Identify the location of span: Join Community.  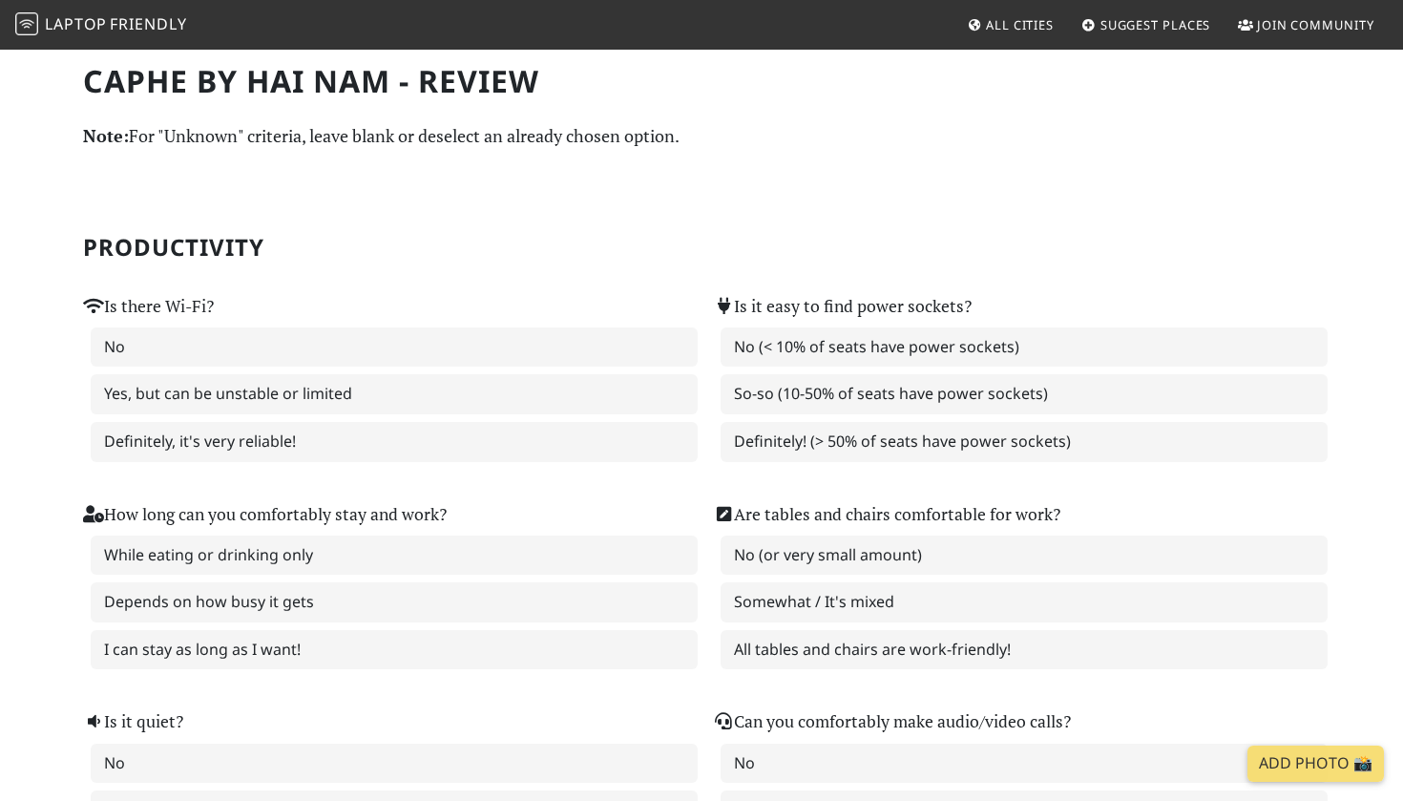
(1315, 25).